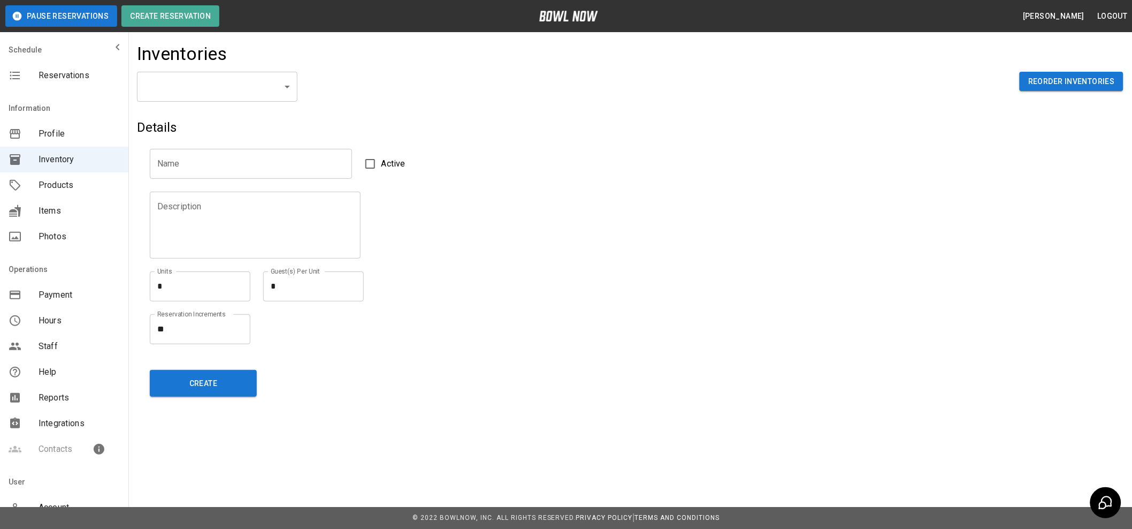 The height and width of the screenshot is (529, 1132). What do you see at coordinates (79, 211) in the screenshot?
I see `span: Items` at bounding box center [79, 211].